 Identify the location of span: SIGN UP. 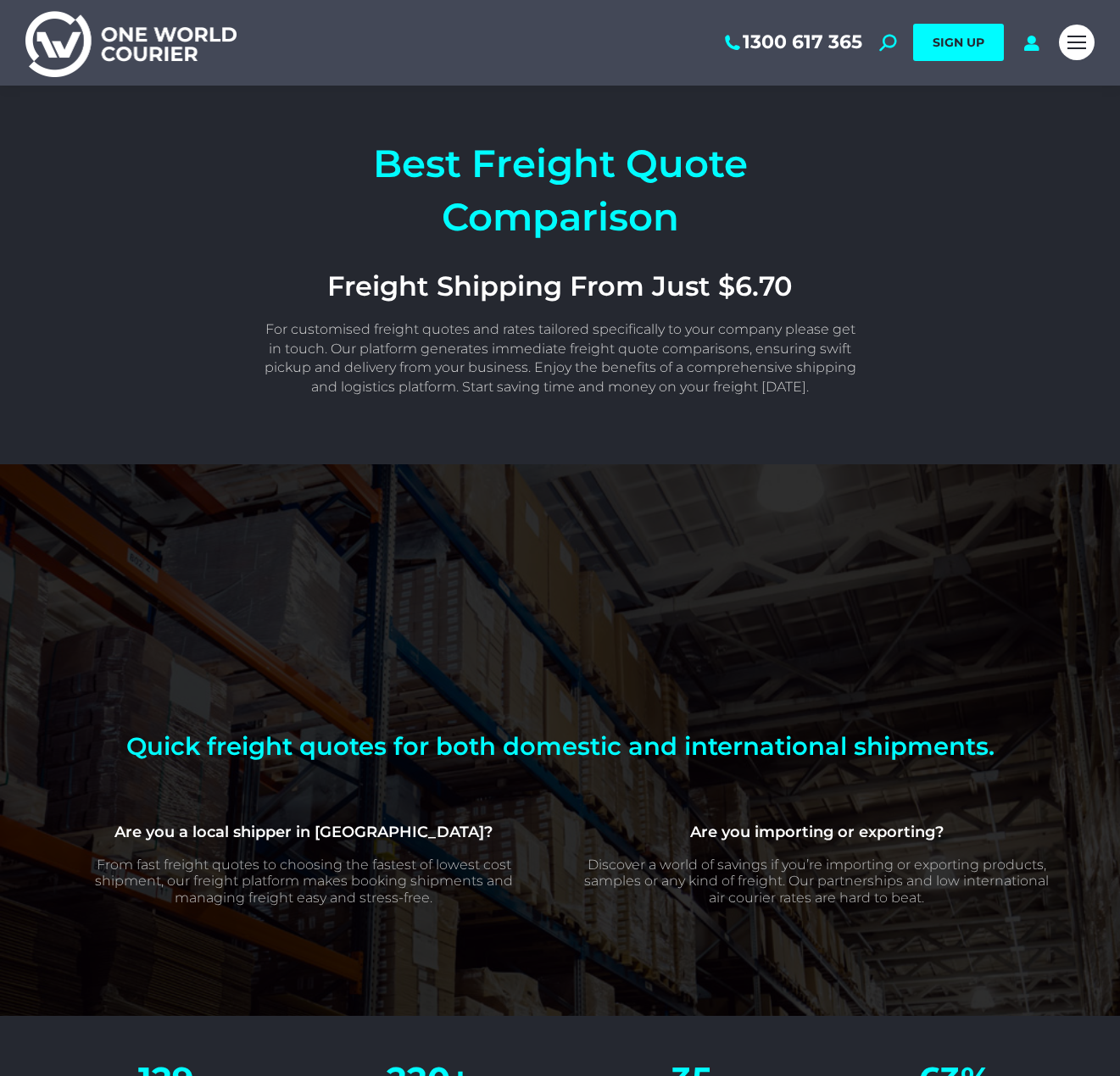
(958, 42).